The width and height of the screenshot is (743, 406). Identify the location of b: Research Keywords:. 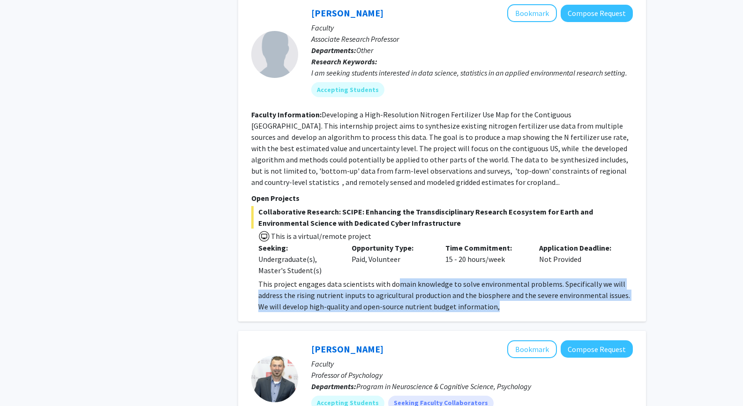
(344, 61).